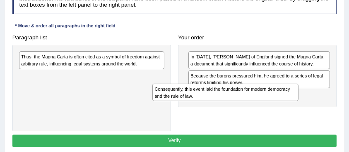  I want to click on div: Thus, the Magna Carta is often cited as a symbol of freedom against arbitrary rule, influencing l..., so click(91, 60).